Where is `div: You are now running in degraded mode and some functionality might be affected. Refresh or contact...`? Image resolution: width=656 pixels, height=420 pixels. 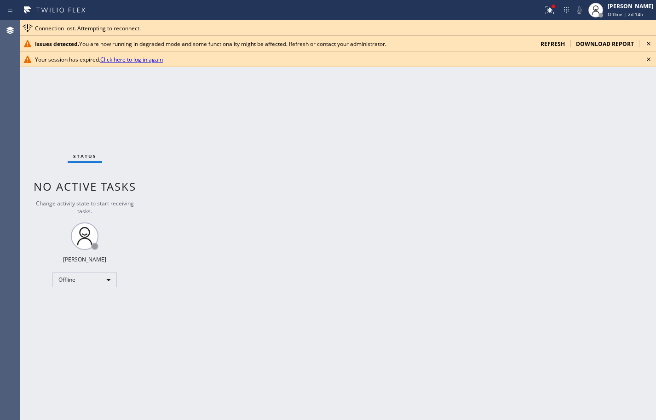
div: You are now running in degraded mode and some functionality might be affected. Refresh or contact... is located at coordinates (284, 44).